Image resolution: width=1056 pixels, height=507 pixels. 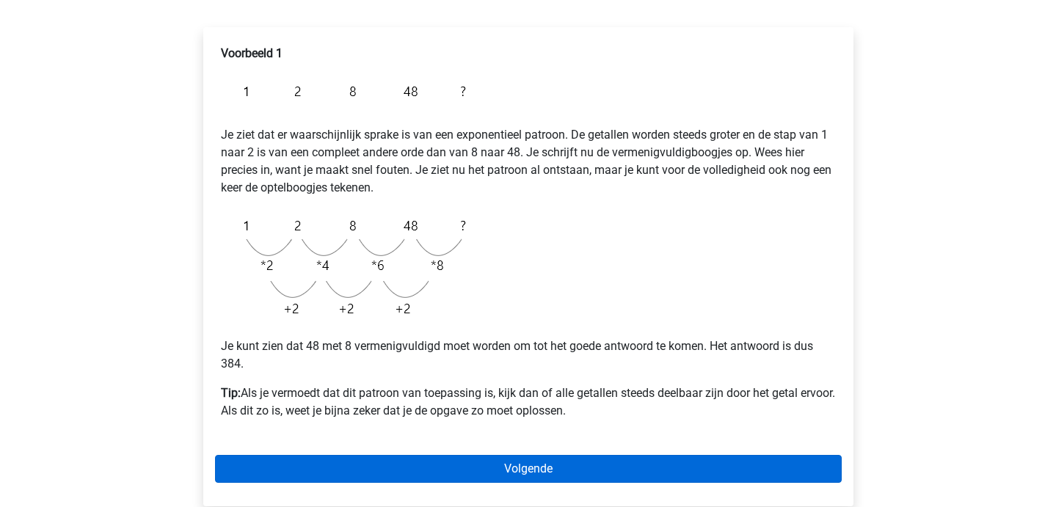 What do you see at coordinates (347, 267) in the screenshot?
I see `img: Exponential_Example_1_2.png` at bounding box center [347, 267].